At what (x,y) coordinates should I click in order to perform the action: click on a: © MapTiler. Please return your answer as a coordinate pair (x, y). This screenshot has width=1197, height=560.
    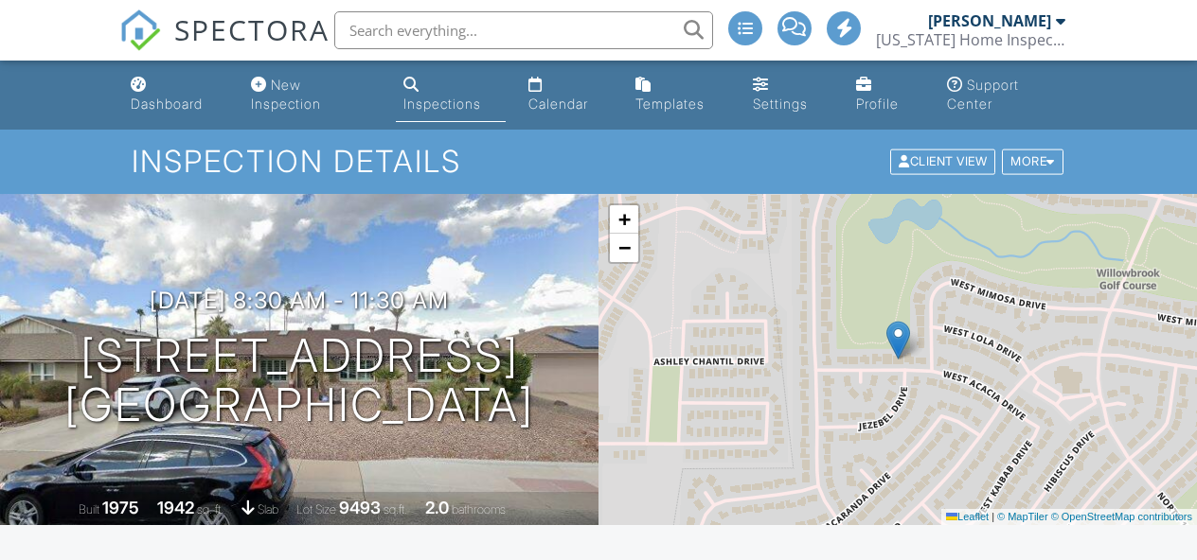
    Looking at the image, I should click on (1022, 517).